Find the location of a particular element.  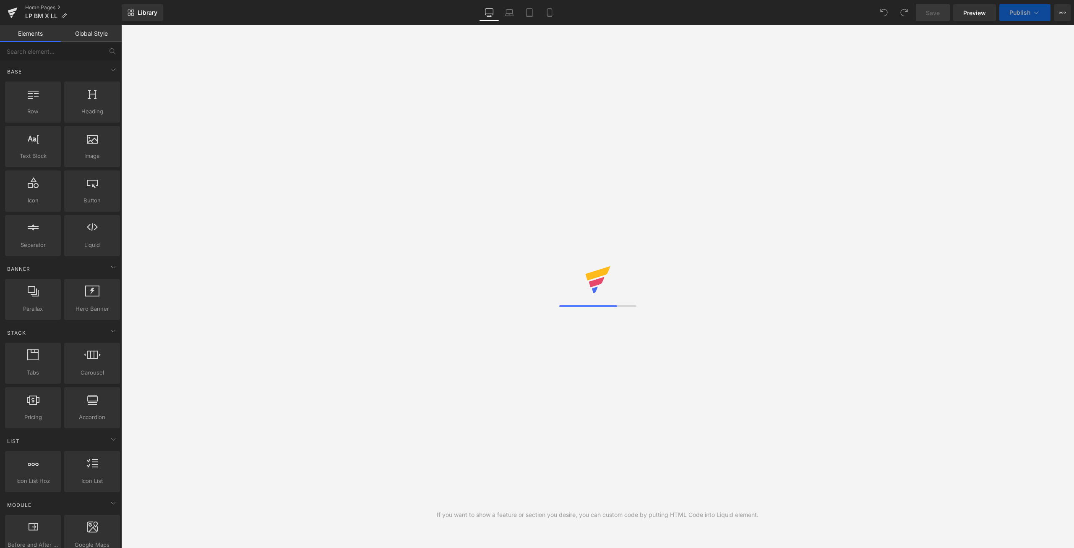

span: Tabs is located at coordinates (33, 372).